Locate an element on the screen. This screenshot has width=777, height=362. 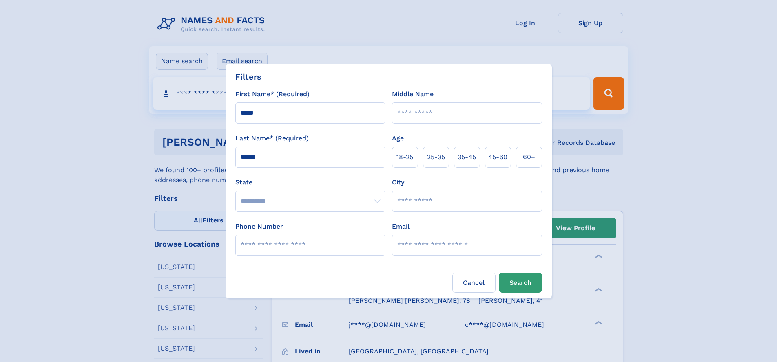
label: City is located at coordinates (398, 182).